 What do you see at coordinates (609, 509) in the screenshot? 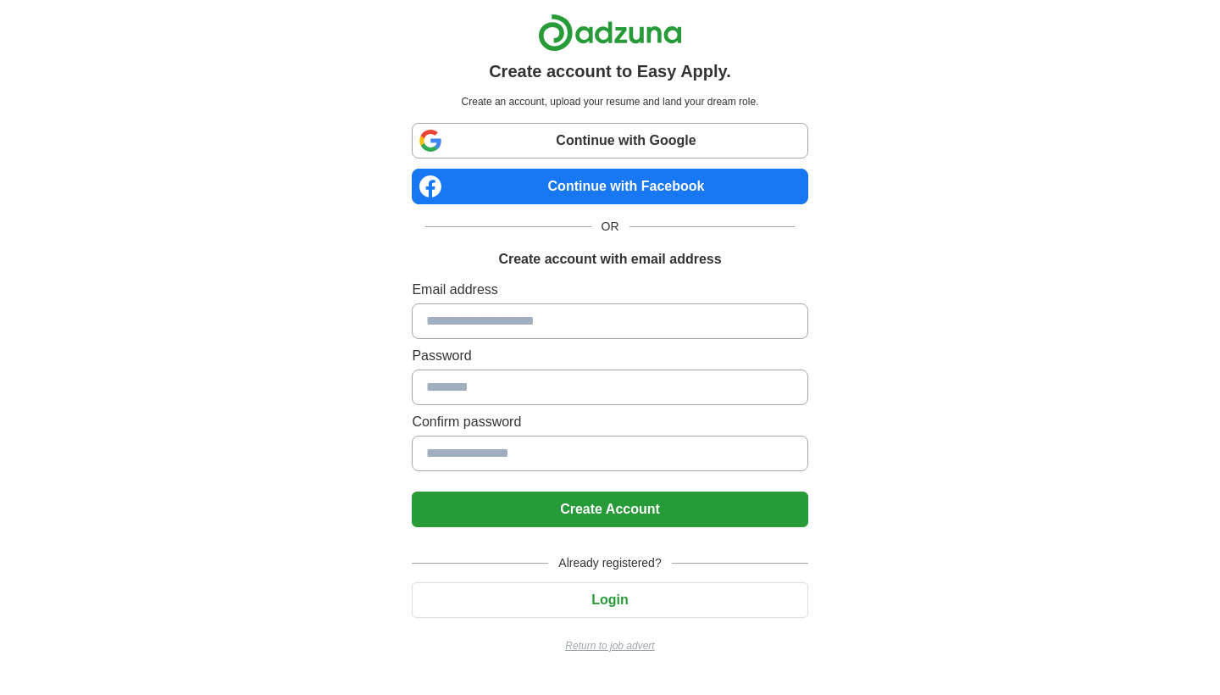
I see `button: Create Account` at bounding box center [609, 509].